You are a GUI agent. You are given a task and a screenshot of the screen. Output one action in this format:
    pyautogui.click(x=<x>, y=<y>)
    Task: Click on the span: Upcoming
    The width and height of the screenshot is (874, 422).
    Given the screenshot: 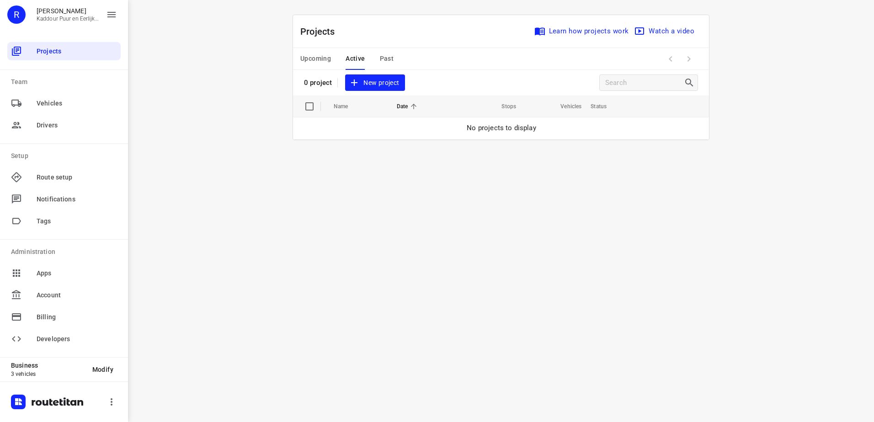 What is the action you would take?
    pyautogui.click(x=315, y=59)
    